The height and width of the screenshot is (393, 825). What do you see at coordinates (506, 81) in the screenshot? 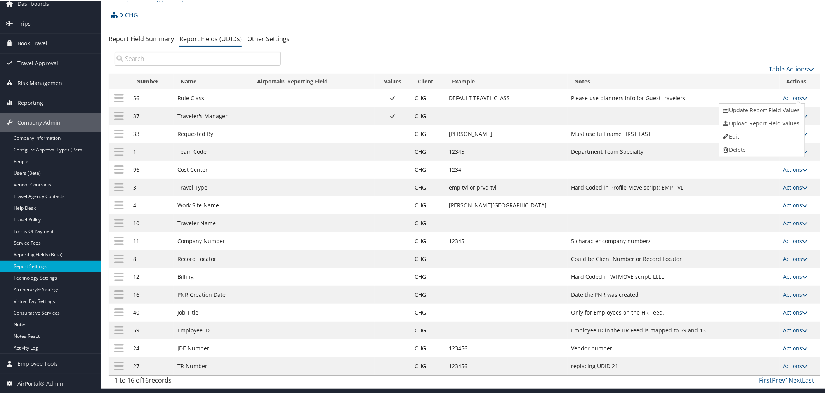
I see `th: Example` at bounding box center [506, 81].